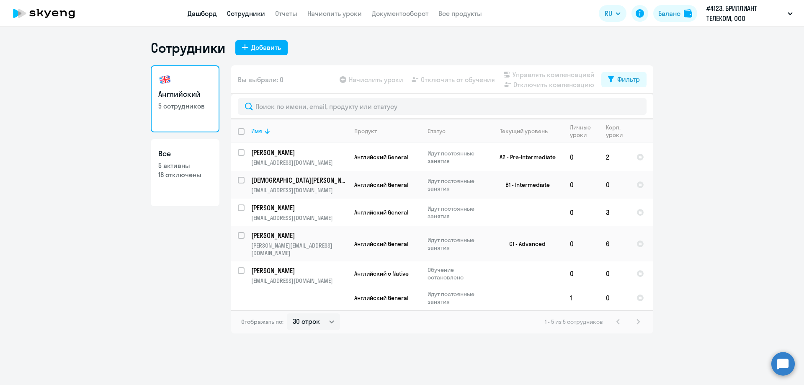 The height and width of the screenshot is (385, 804). I want to click on h1: Сотрудники, so click(188, 48).